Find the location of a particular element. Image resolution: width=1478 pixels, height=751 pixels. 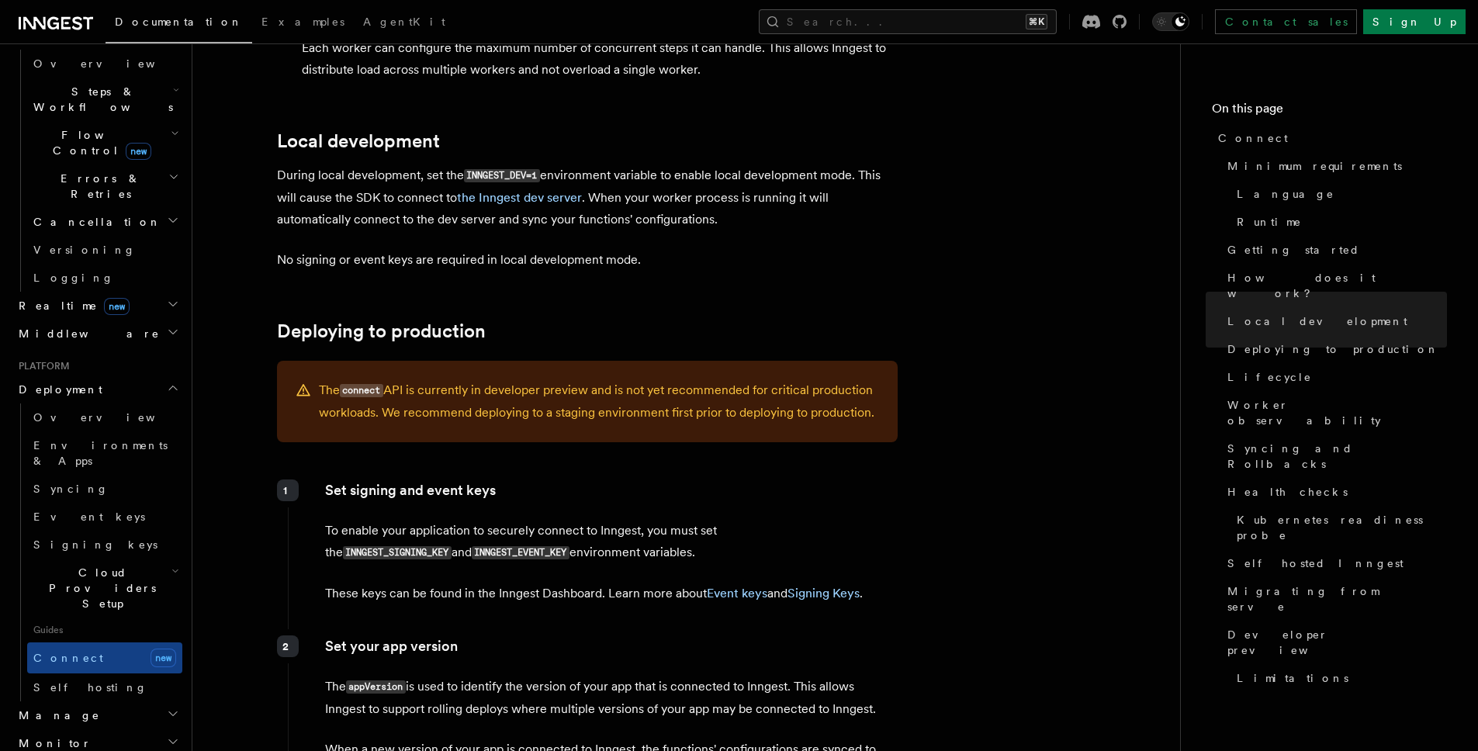

a: Developer preview is located at coordinates (1334, 642).